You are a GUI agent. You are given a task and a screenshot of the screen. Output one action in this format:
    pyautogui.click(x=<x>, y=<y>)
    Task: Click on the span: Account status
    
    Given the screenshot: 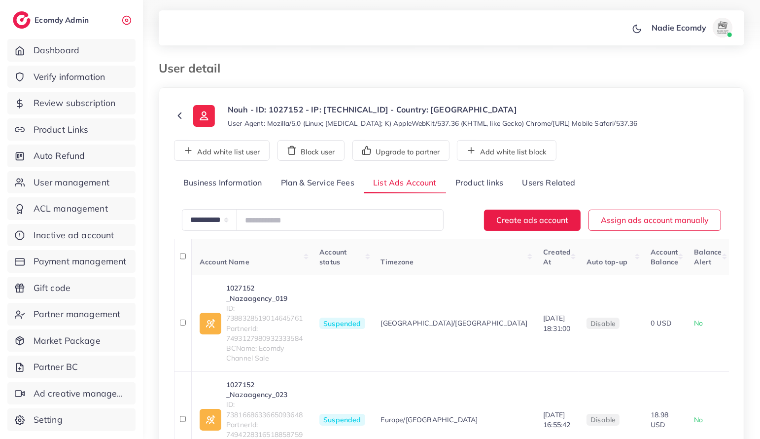 What is the action you would take?
    pyautogui.click(x=333, y=257)
    